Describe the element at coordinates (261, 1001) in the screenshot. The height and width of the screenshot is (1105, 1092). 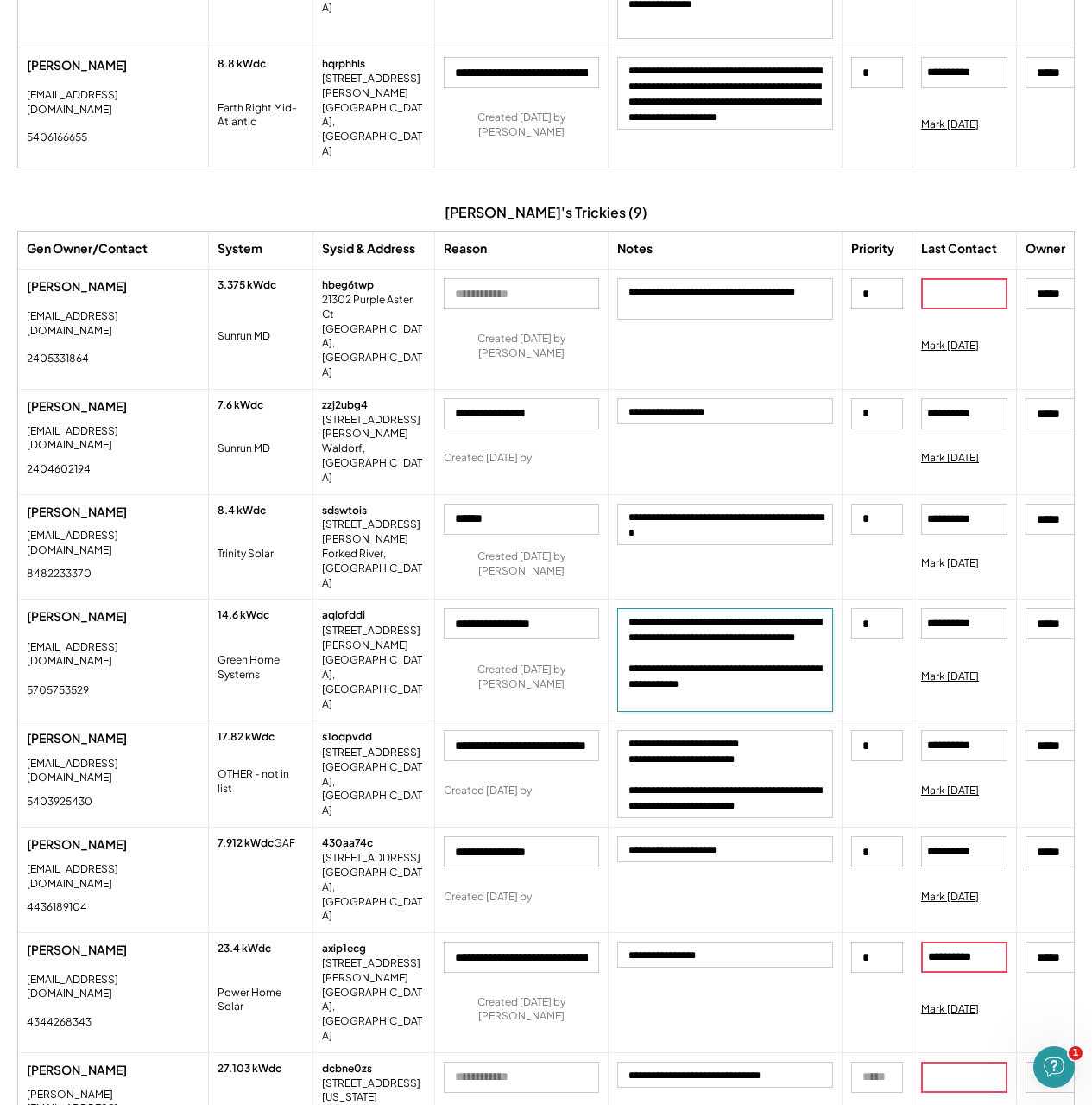
I see `div: Power Home Solar` at that location.